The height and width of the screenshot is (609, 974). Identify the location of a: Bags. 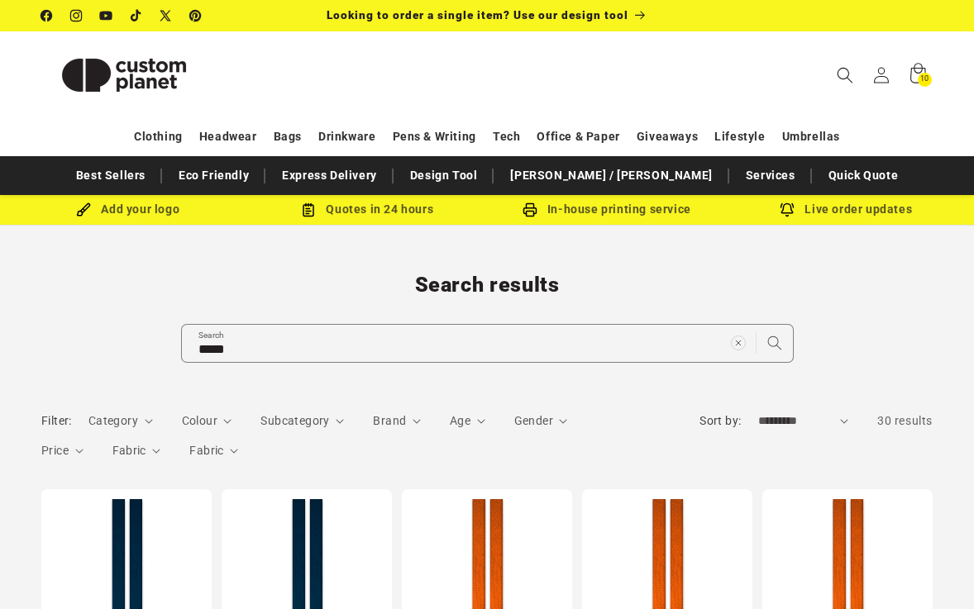
(288, 136).